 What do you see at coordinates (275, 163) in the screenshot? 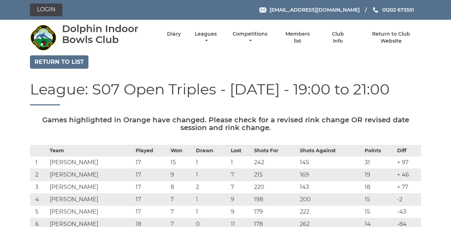
I see `td: 242` at bounding box center [275, 163].